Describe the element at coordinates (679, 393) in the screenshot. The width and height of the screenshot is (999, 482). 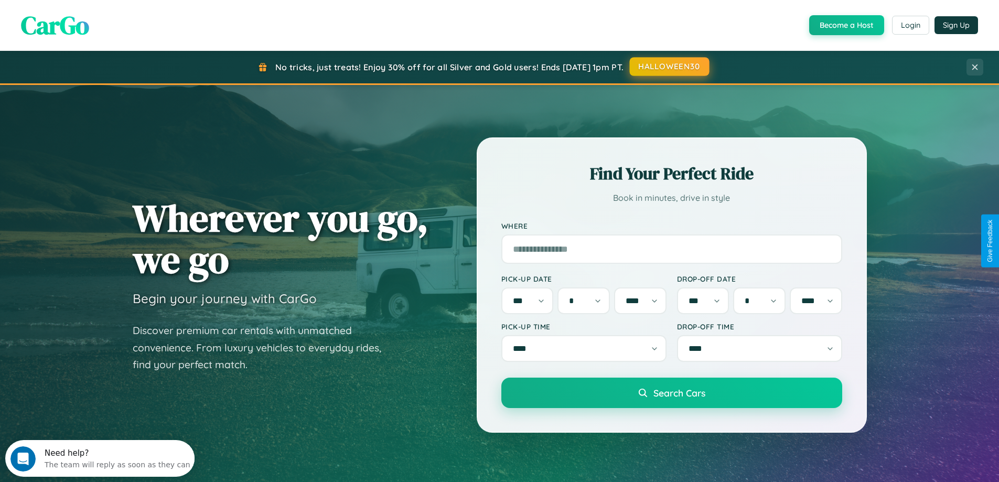
I see `span: Search Cars` at that location.